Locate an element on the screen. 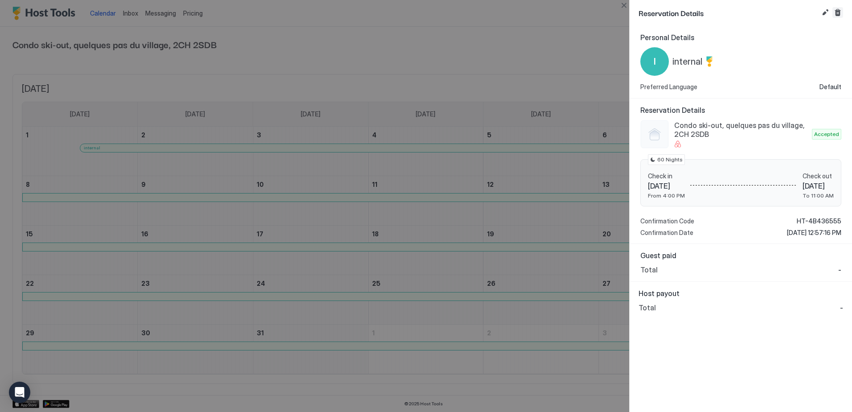  span: Condo ski-out, quelques pas du village, 2CH 2SDB is located at coordinates (741, 130).